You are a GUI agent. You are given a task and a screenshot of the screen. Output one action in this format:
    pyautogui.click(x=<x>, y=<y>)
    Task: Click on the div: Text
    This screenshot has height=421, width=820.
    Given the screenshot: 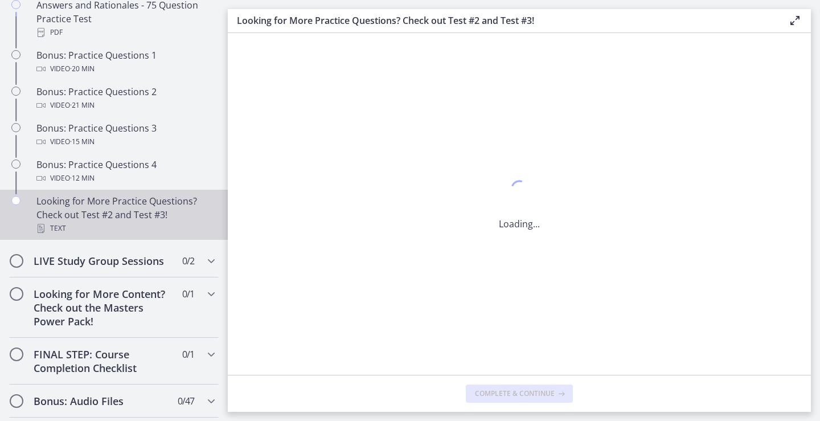 What is the action you would take?
    pyautogui.click(x=125, y=228)
    